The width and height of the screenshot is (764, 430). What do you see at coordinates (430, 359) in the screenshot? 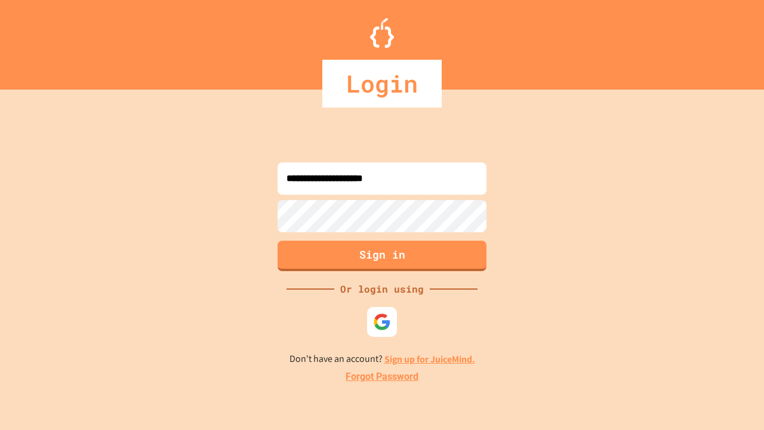
I see `a: Sign up for JuiceMind.` at bounding box center [430, 359].